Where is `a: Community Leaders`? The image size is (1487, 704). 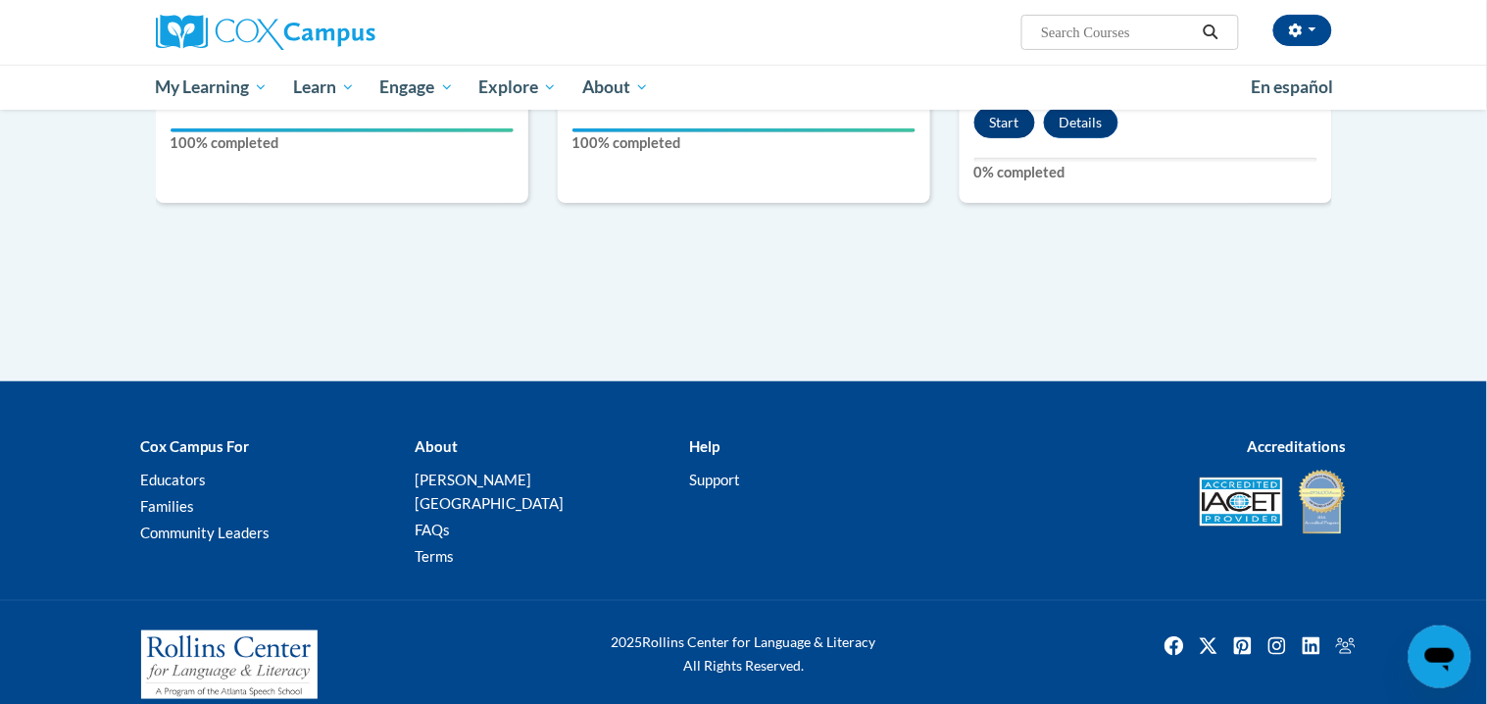 a: Community Leaders is located at coordinates (206, 532).